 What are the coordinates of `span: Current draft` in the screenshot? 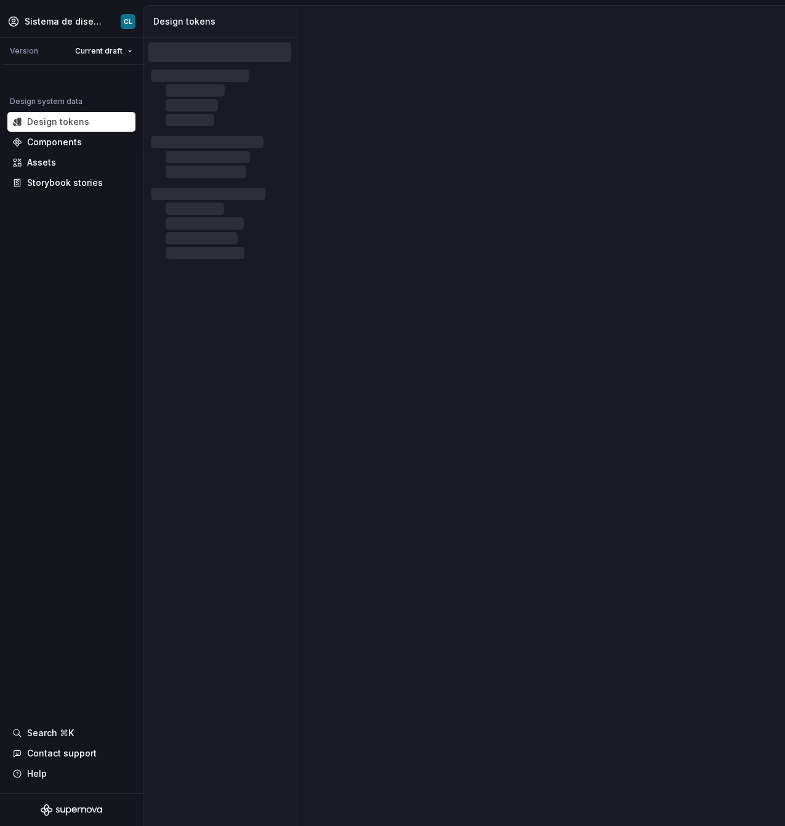 It's located at (98, 51).